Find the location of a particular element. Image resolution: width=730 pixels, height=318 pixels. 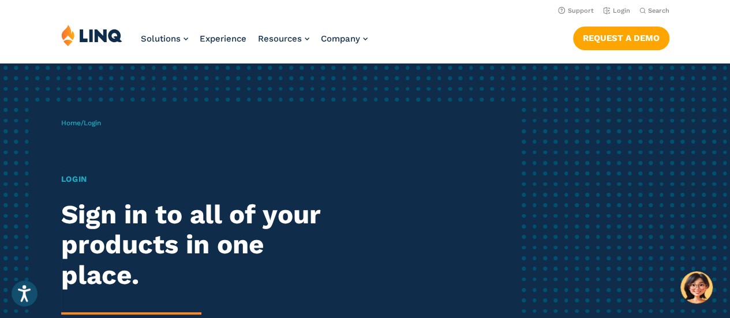

a: Login is located at coordinates (617, 10).